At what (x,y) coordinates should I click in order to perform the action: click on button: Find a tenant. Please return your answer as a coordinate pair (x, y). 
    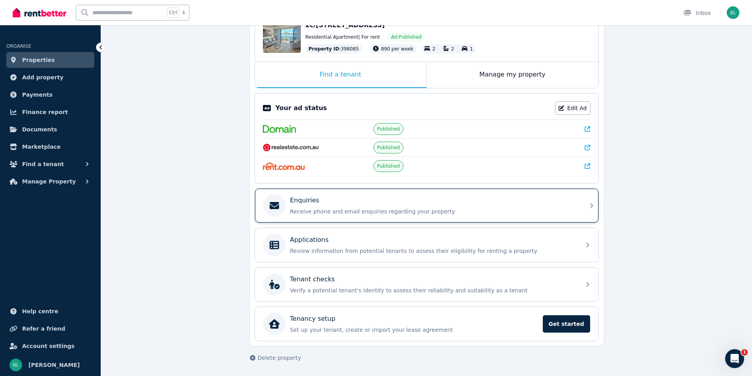
    Looking at the image, I should click on (50, 164).